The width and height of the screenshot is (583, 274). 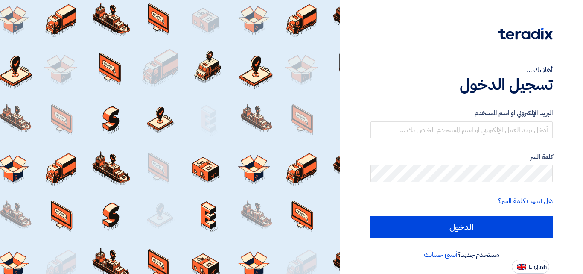 What do you see at coordinates (461, 70) in the screenshot?
I see `div: أهلا بك ...` at bounding box center [461, 70].